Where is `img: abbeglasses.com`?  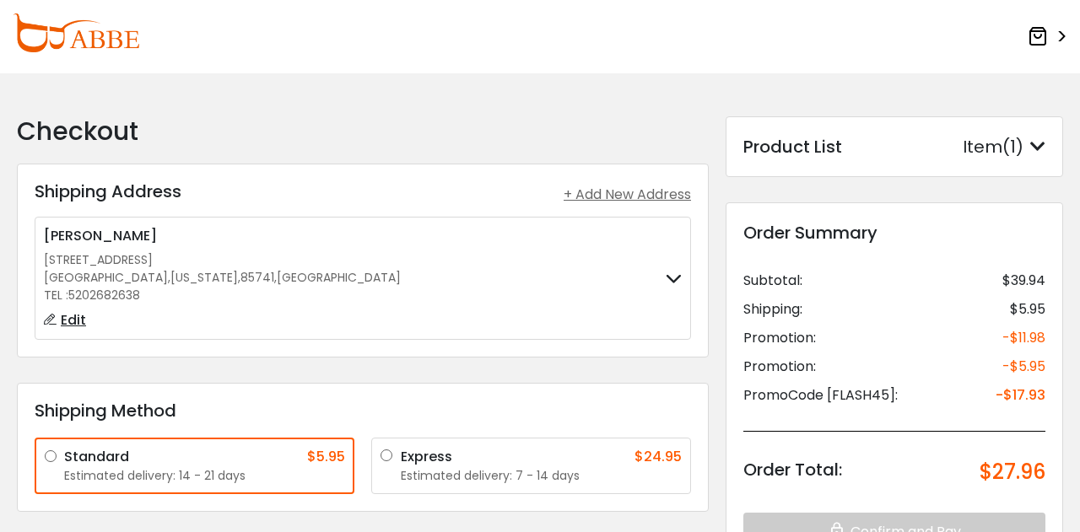
img: abbeglasses.com is located at coordinates (76, 33).